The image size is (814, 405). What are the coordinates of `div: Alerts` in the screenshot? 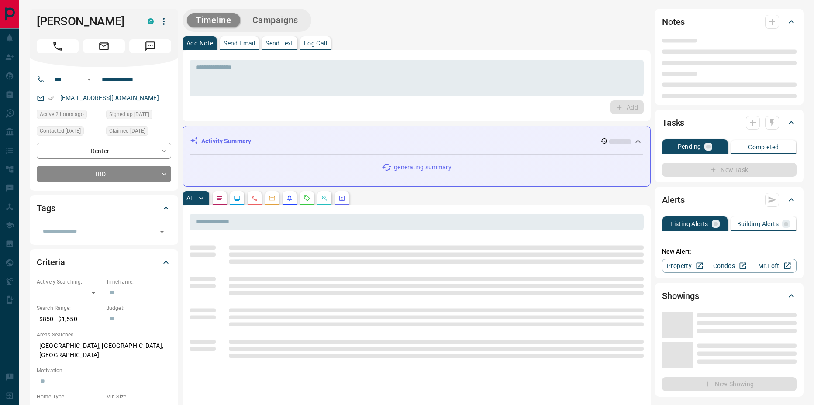 It's located at (729, 200).